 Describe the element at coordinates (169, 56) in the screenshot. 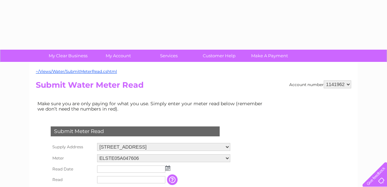

I see `a: Services` at that location.